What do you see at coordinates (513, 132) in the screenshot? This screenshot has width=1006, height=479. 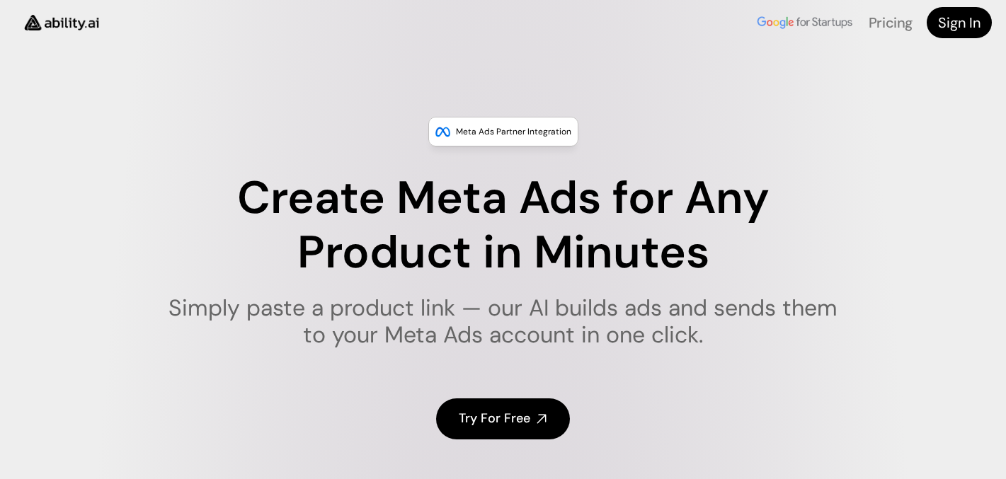 I see `p: Meta Ads Partner Integration` at bounding box center [513, 132].